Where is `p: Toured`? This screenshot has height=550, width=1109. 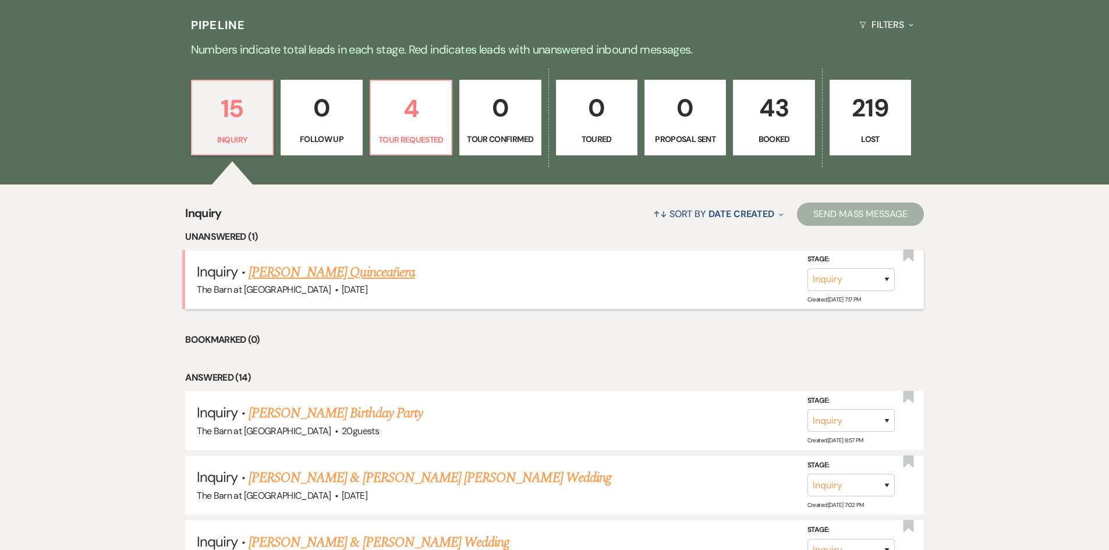 p: Toured is located at coordinates (597, 139).